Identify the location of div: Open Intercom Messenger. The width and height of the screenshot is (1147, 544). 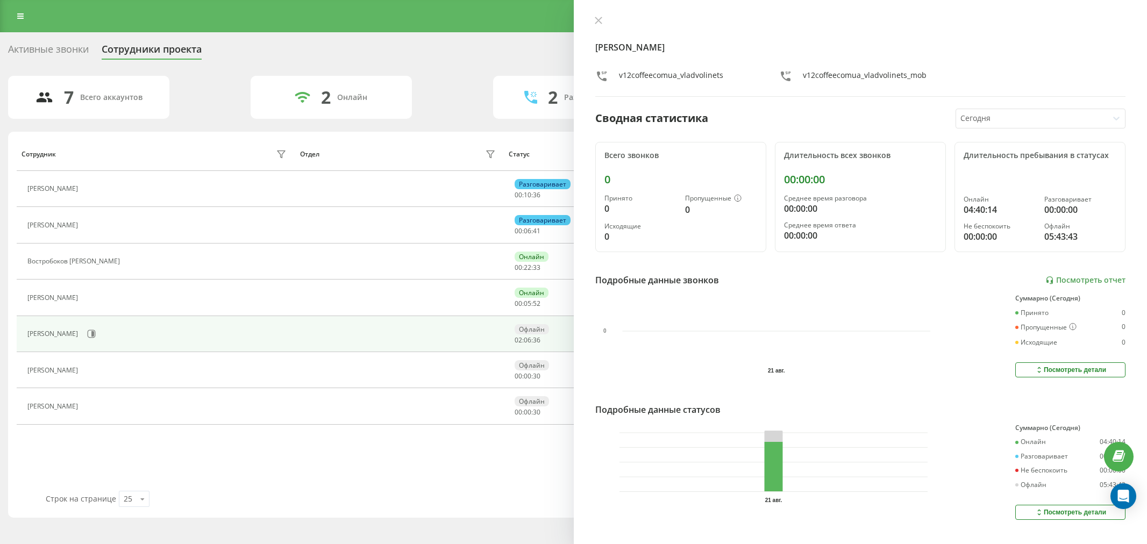
(1124, 496).